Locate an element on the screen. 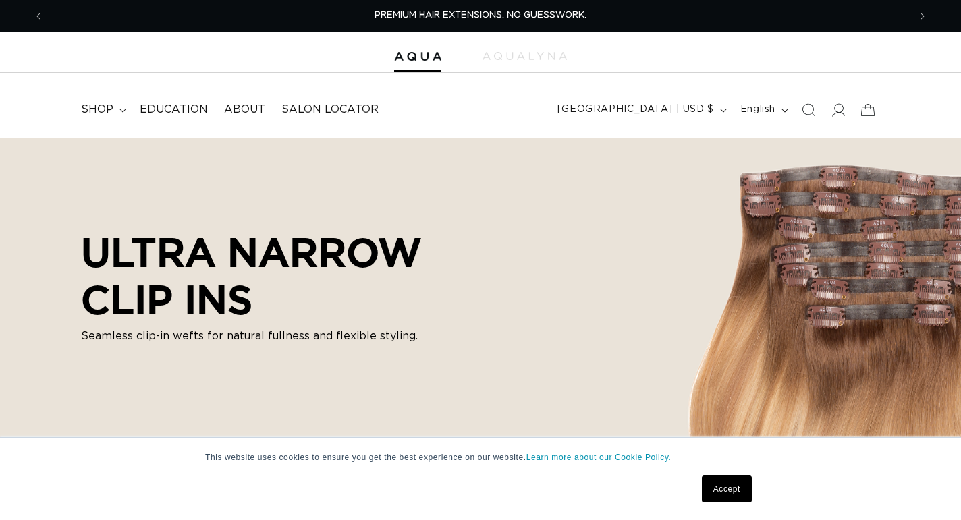 The image size is (961, 520). summary: shop is located at coordinates (102, 109).